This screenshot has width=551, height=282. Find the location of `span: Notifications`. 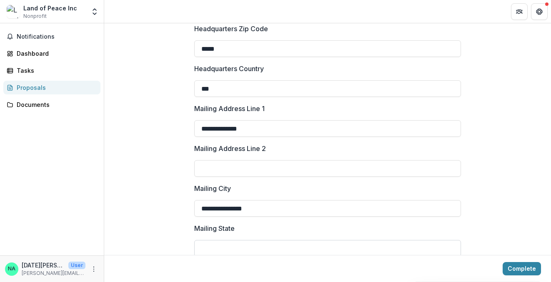

span: Notifications is located at coordinates (57, 37).